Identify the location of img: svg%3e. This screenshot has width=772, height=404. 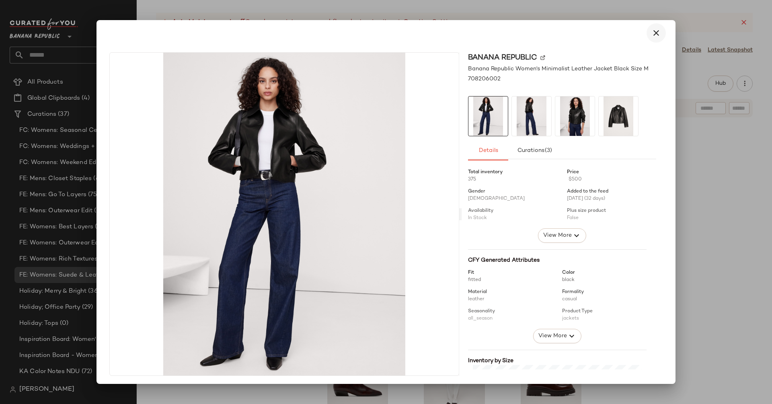
(543, 58).